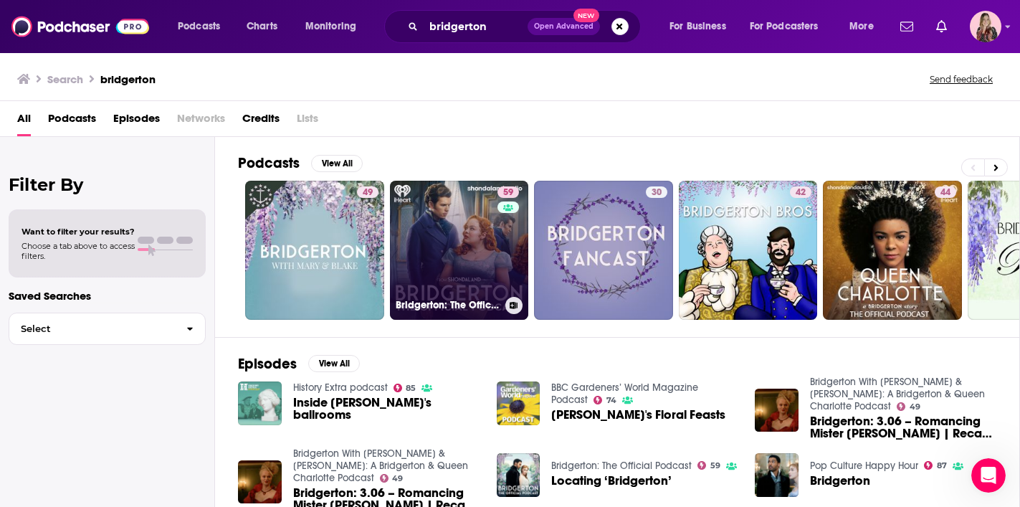 This screenshot has height=507, width=1020. Describe the element at coordinates (107, 184) in the screenshot. I see `h2: Filter By` at that location.